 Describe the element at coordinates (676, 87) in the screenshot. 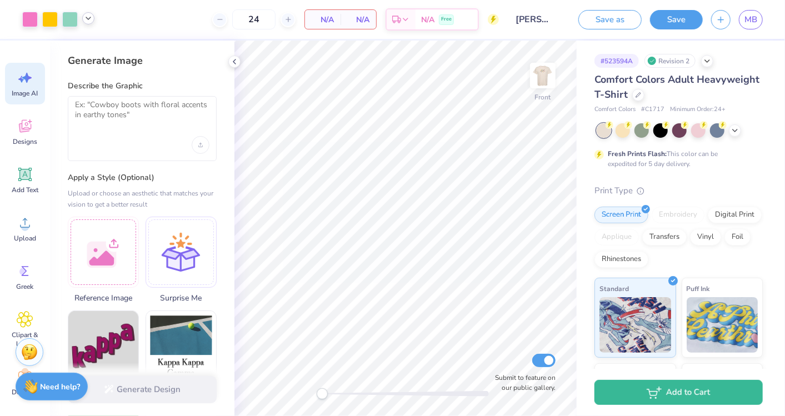

I see `span: Comfort Colors Adult Heavyweight T-Shirt` at that location.